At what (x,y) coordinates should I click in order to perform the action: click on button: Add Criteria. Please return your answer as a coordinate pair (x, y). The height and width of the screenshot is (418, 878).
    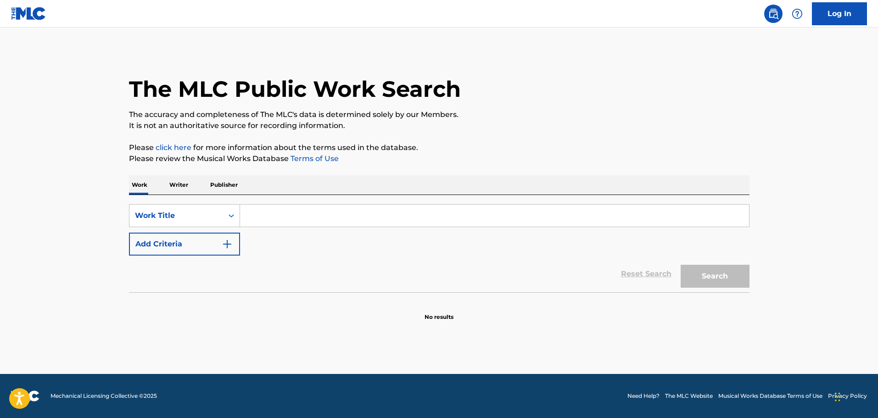
    Looking at the image, I should click on (185, 244).